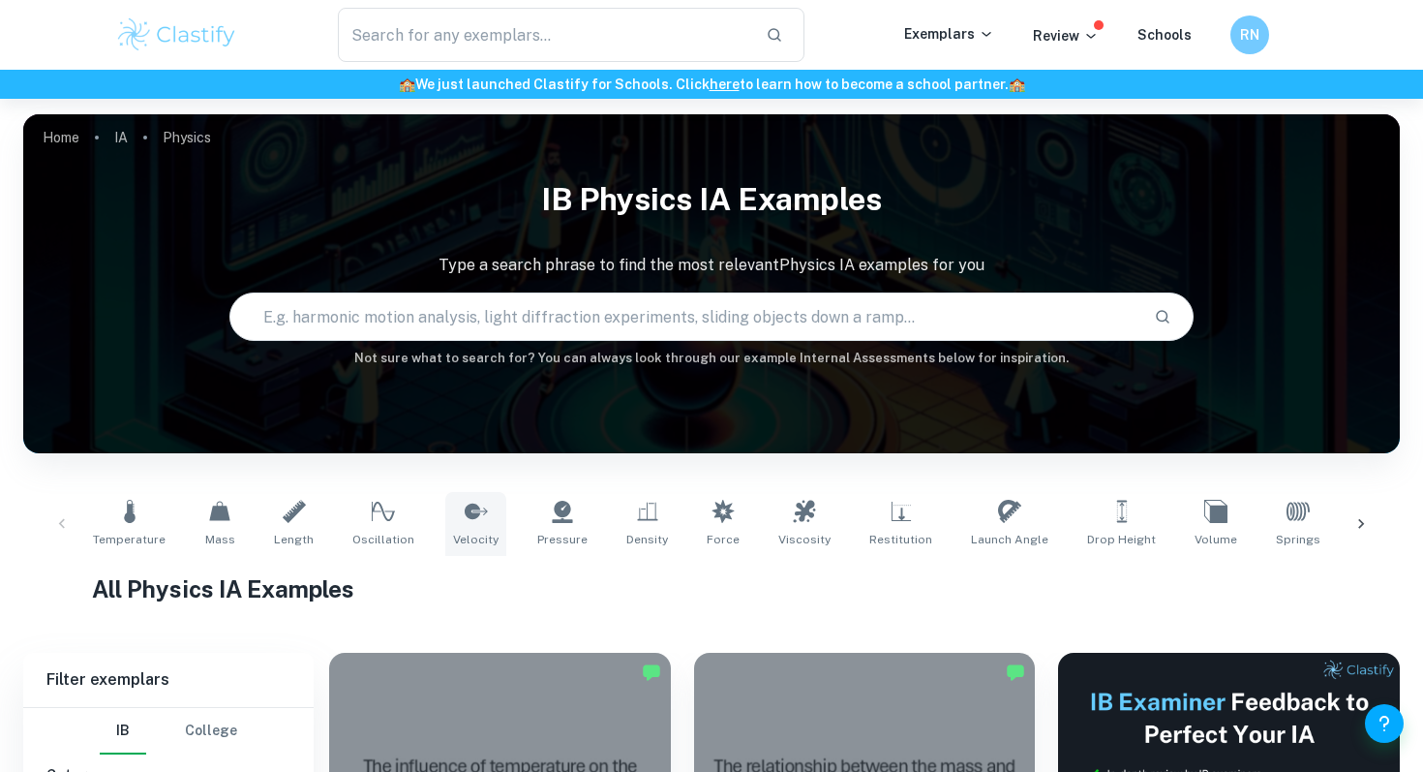  What do you see at coordinates (900, 539) in the screenshot?
I see `span: Restitution` at bounding box center [900, 539].